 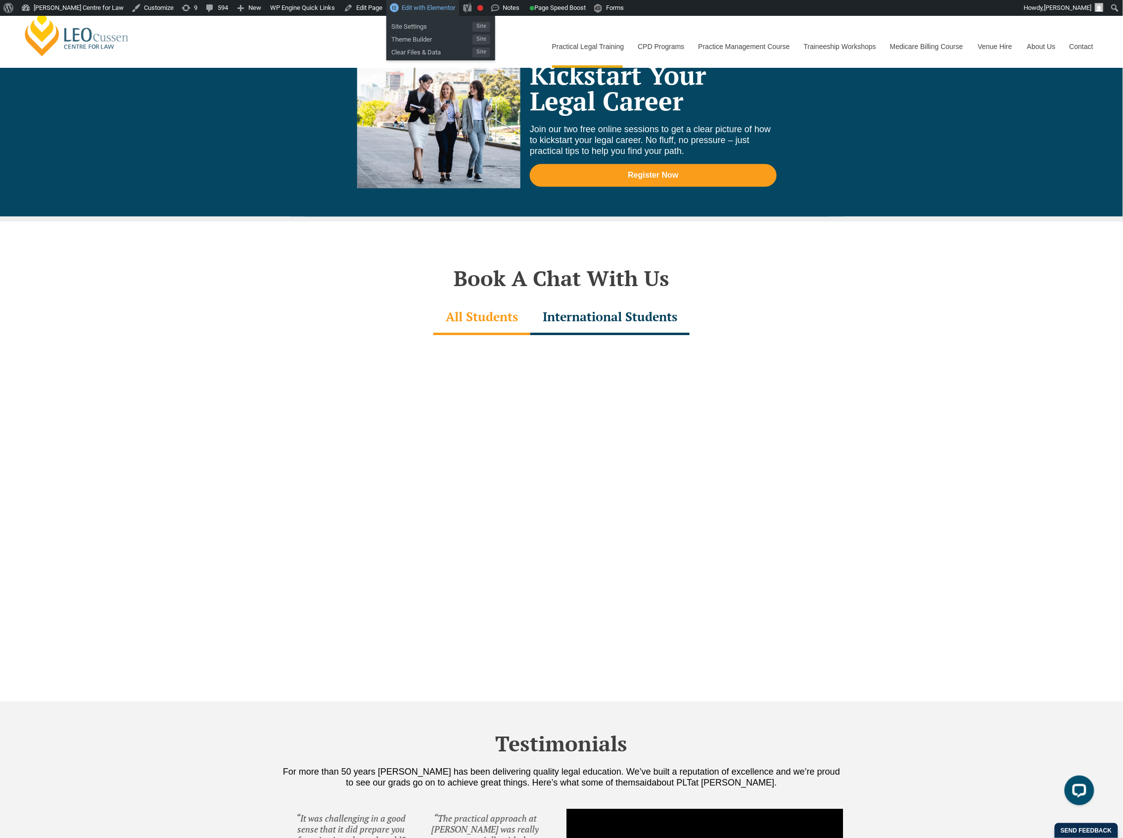 I want to click on a: Kickstart Your Legal Career, so click(x=618, y=88).